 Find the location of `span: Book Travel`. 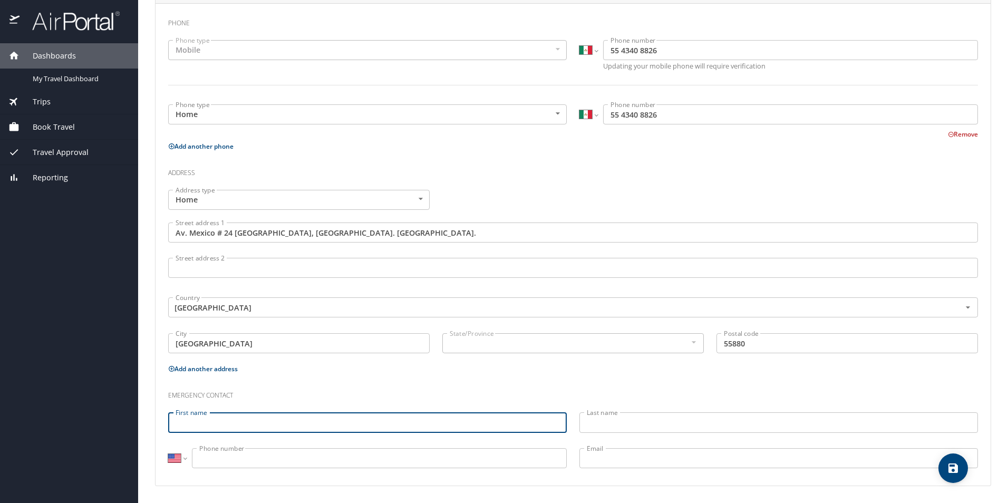

span: Book Travel is located at coordinates (47, 127).